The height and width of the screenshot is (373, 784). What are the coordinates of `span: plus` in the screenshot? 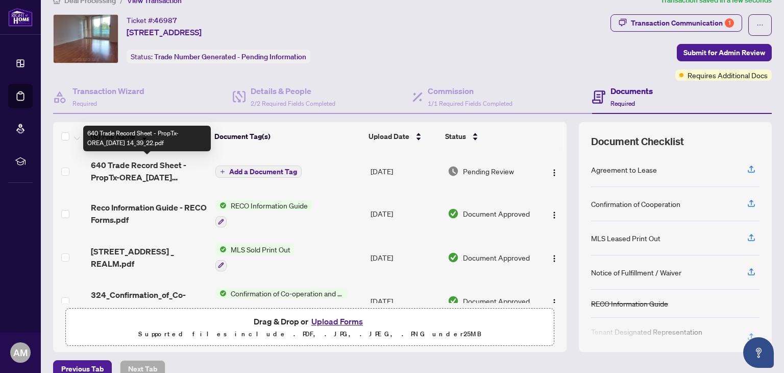 It's located at (223, 172).